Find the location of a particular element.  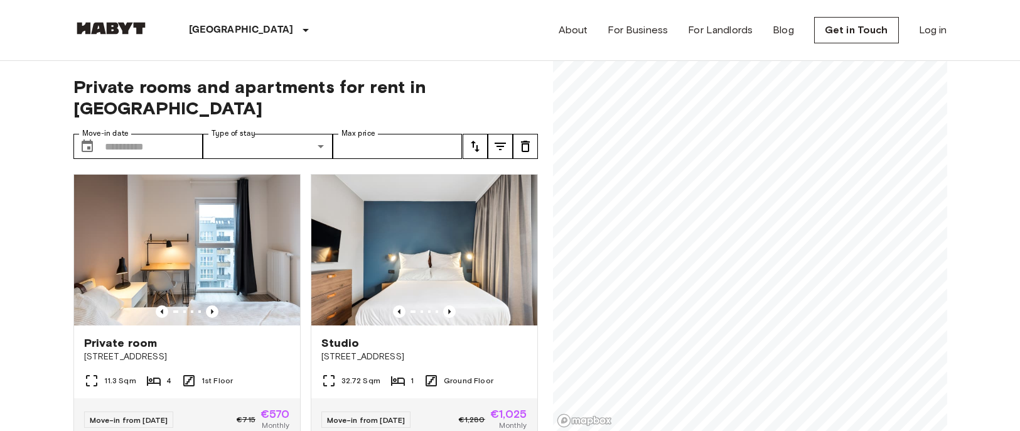

img: Marketing picture of unit DE-01-481-006-01 is located at coordinates (424, 250).